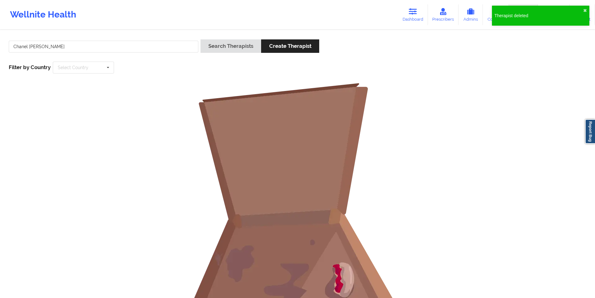 This screenshot has height=298, width=595. What do you see at coordinates (471, 15) in the screenshot?
I see `a: Admins` at bounding box center [471, 15].